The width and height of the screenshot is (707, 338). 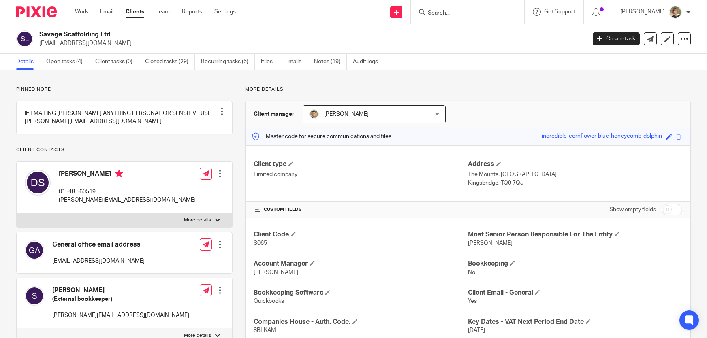 I want to click on a: Clients, so click(x=135, y=12).